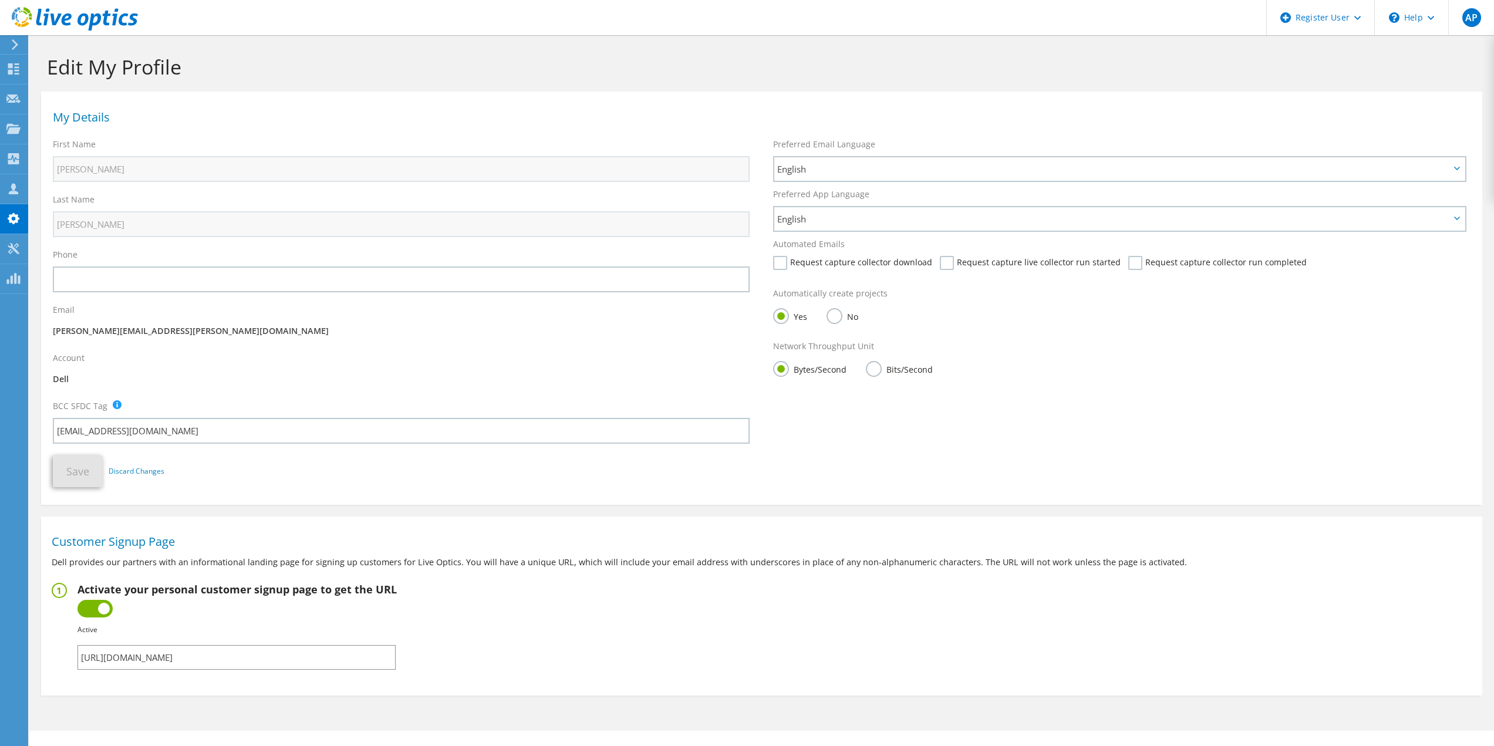 This screenshot has height=746, width=1494. What do you see at coordinates (65, 255) in the screenshot?
I see `label: Phone` at bounding box center [65, 255].